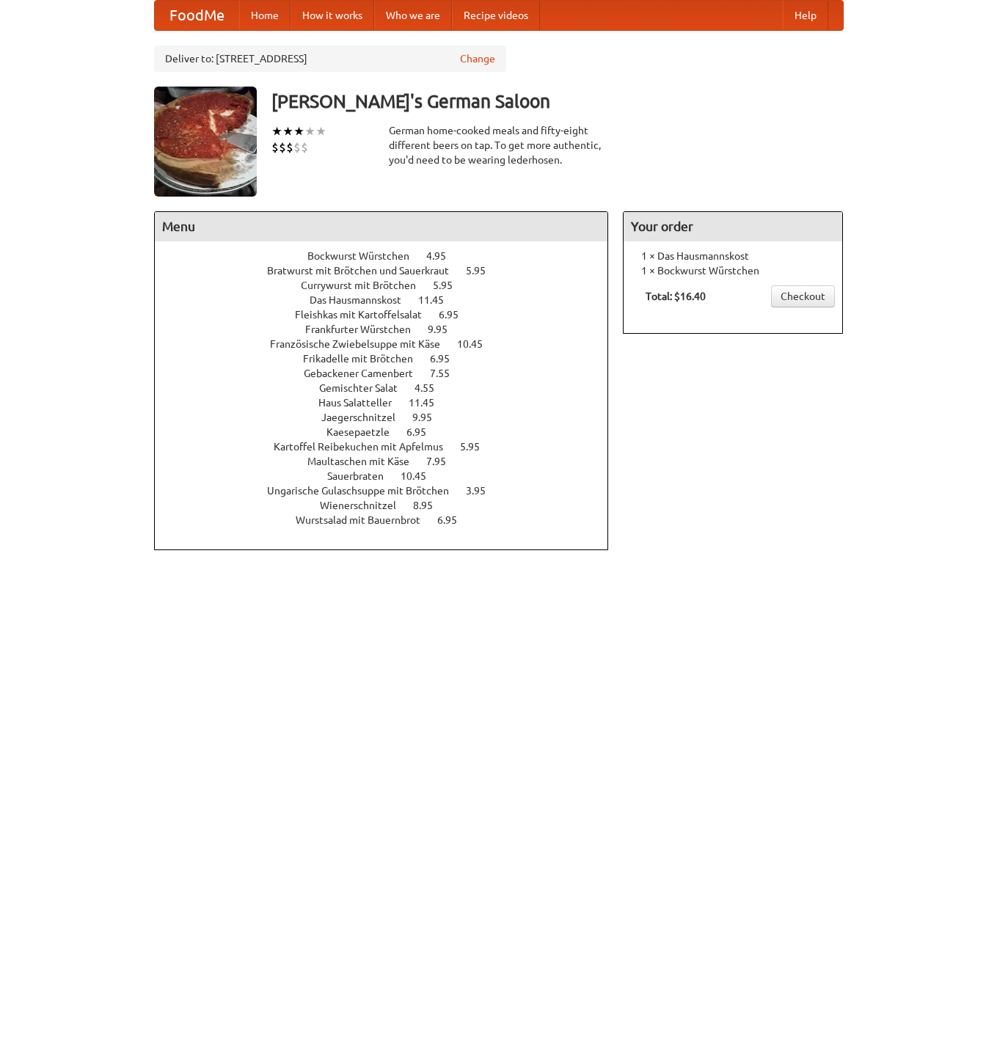 This screenshot has width=997, height=1038. What do you see at coordinates (390, 344) in the screenshot?
I see `a: Französische Zwiebelsuppe mit Käse 10.45` at bounding box center [390, 344].